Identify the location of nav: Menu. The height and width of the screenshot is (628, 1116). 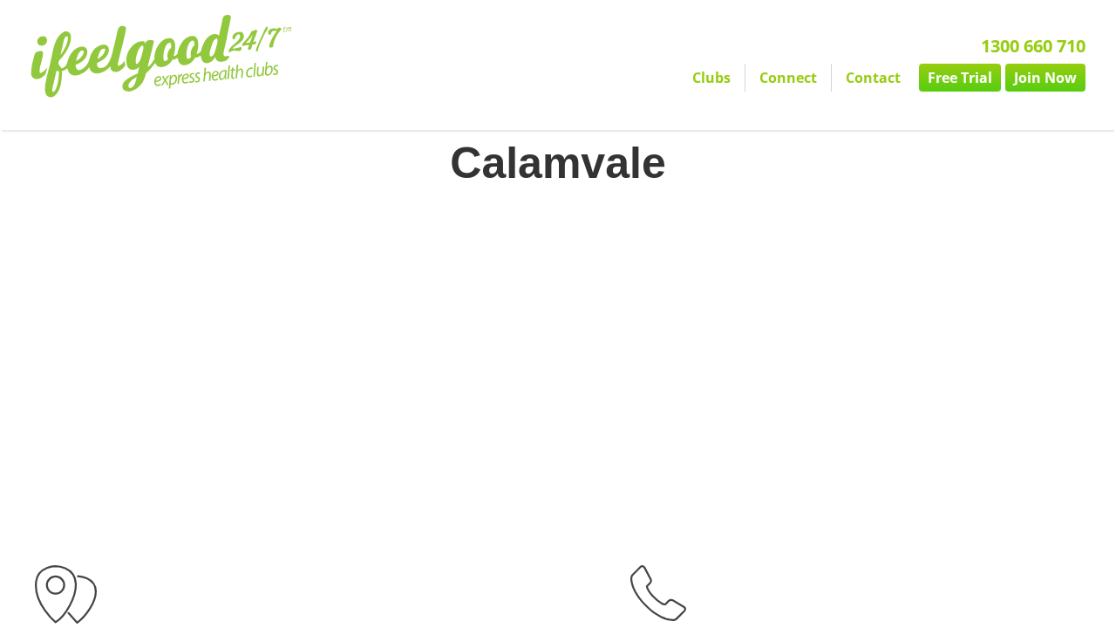
(746, 78).